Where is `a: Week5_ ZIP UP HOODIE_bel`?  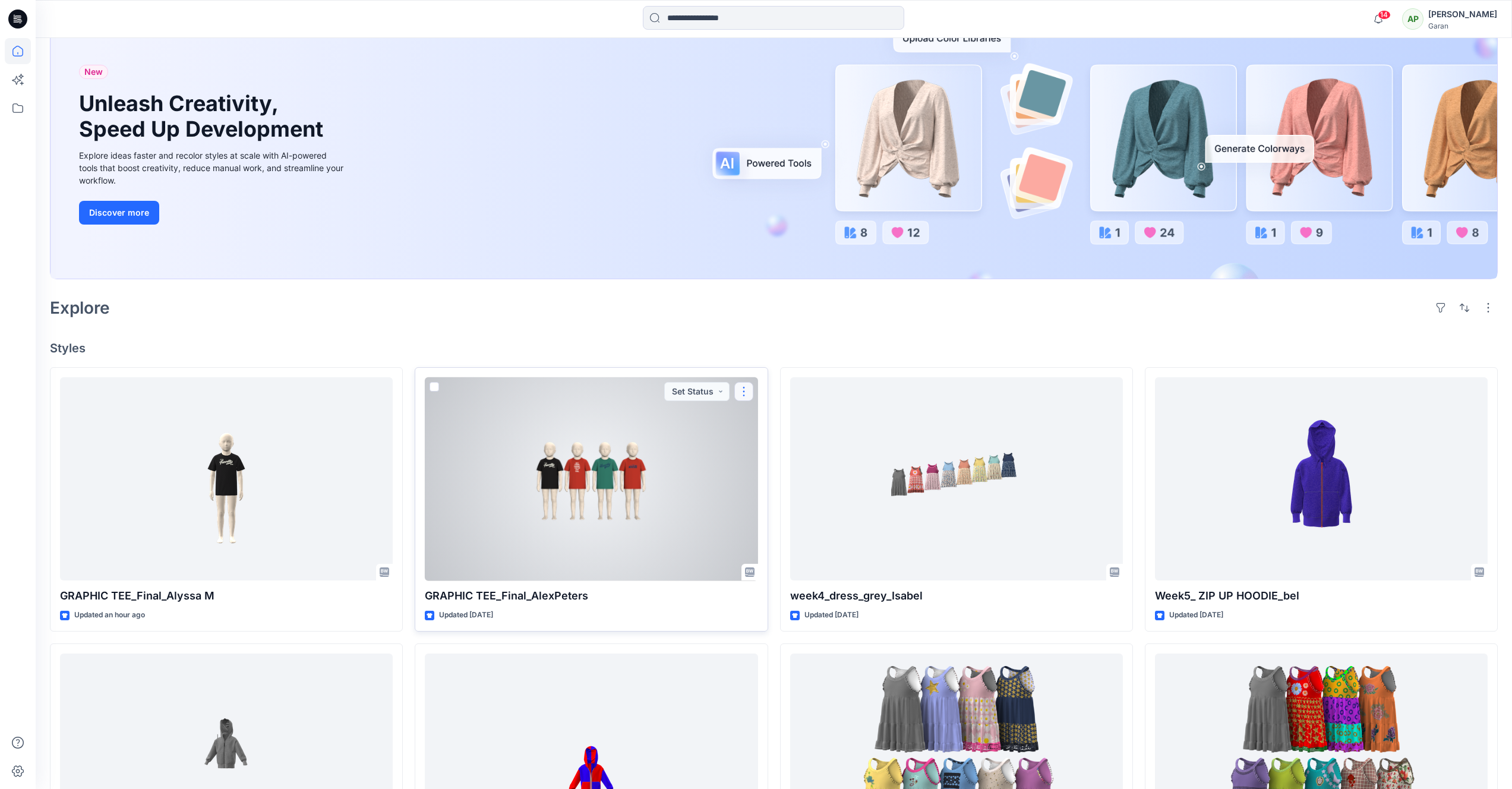 a: Week5_ ZIP UP HOODIE_bel is located at coordinates (1321, 478).